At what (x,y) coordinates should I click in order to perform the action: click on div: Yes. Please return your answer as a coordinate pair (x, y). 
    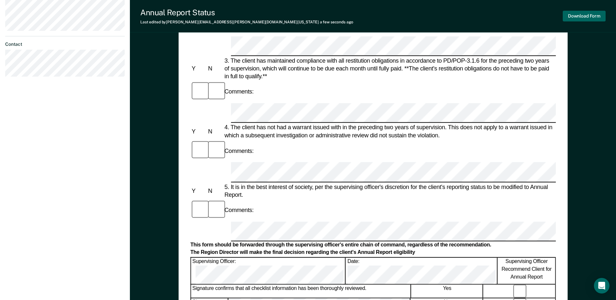
    Looking at the image, I should click on (447, 291).